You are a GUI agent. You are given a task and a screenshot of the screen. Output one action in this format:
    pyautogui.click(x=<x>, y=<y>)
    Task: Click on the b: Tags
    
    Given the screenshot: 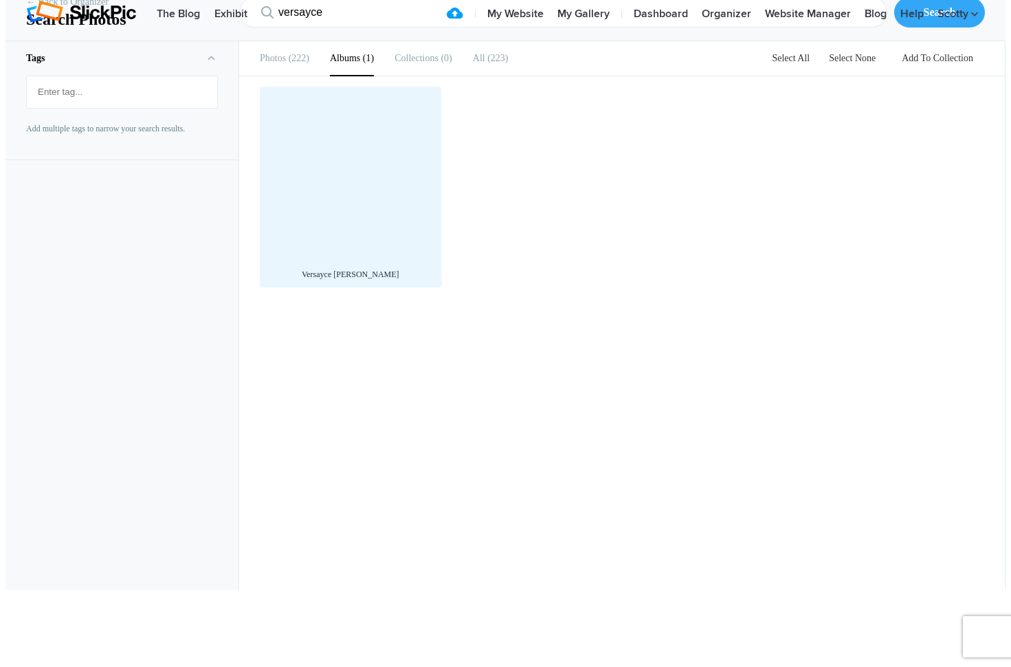 What is the action you would take?
    pyautogui.click(x=36, y=58)
    